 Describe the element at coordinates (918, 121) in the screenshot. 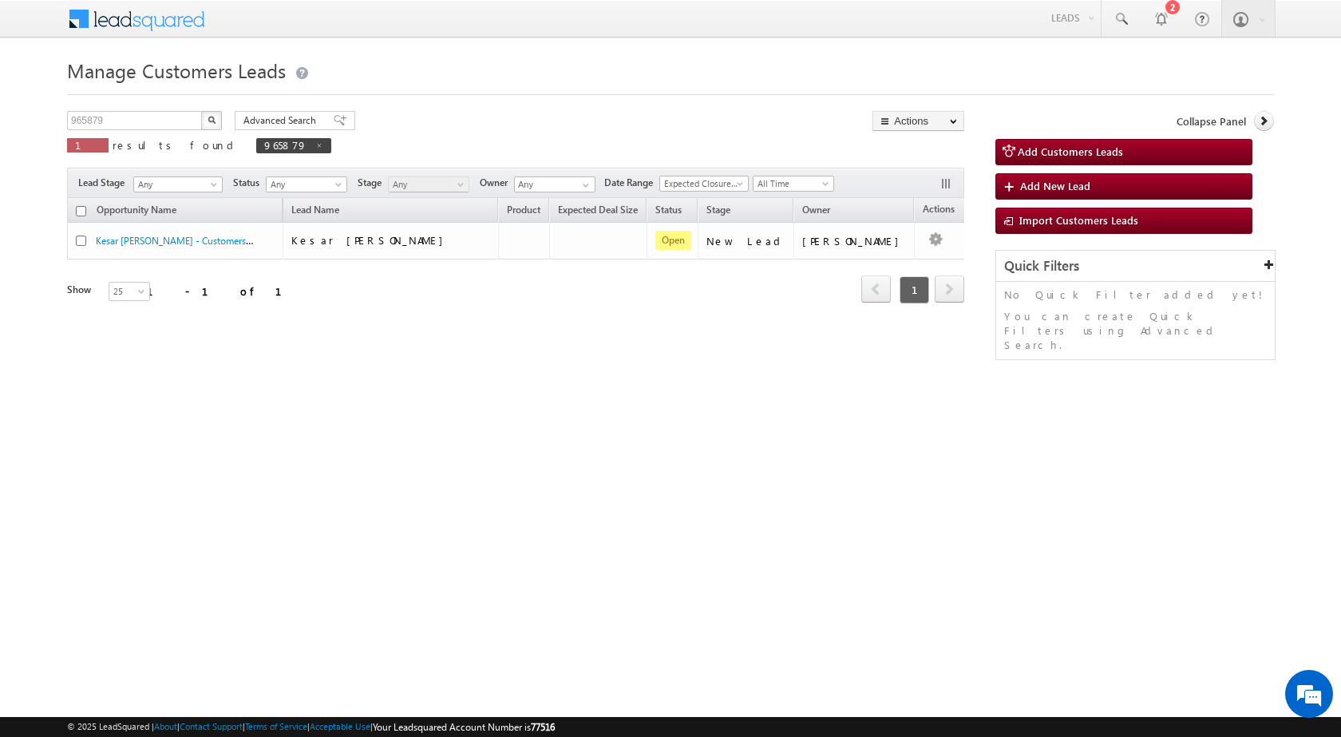

I see `button: Actions` at that location.